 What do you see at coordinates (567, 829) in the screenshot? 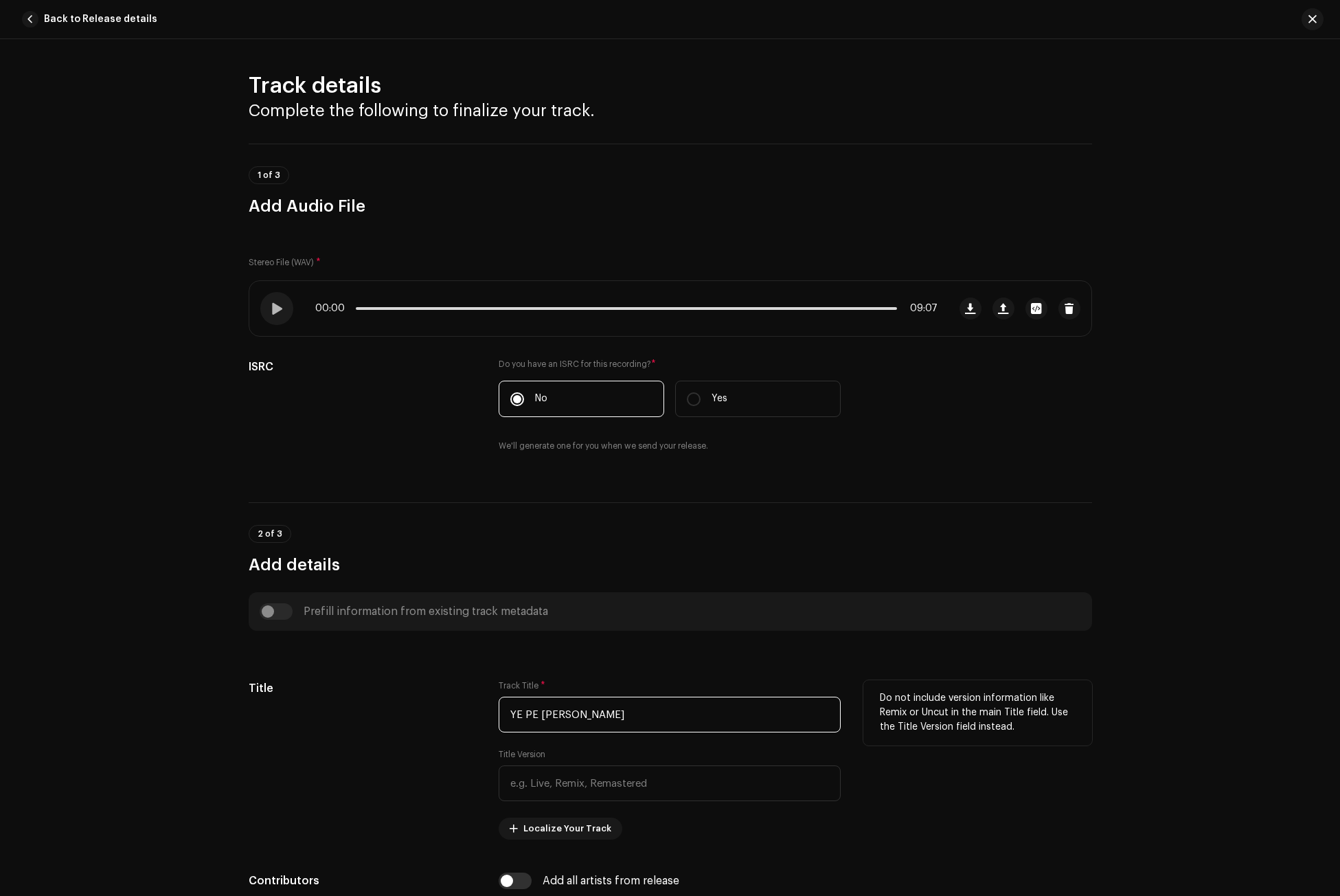
I see `span: Localize Your Track` at bounding box center [567, 829].